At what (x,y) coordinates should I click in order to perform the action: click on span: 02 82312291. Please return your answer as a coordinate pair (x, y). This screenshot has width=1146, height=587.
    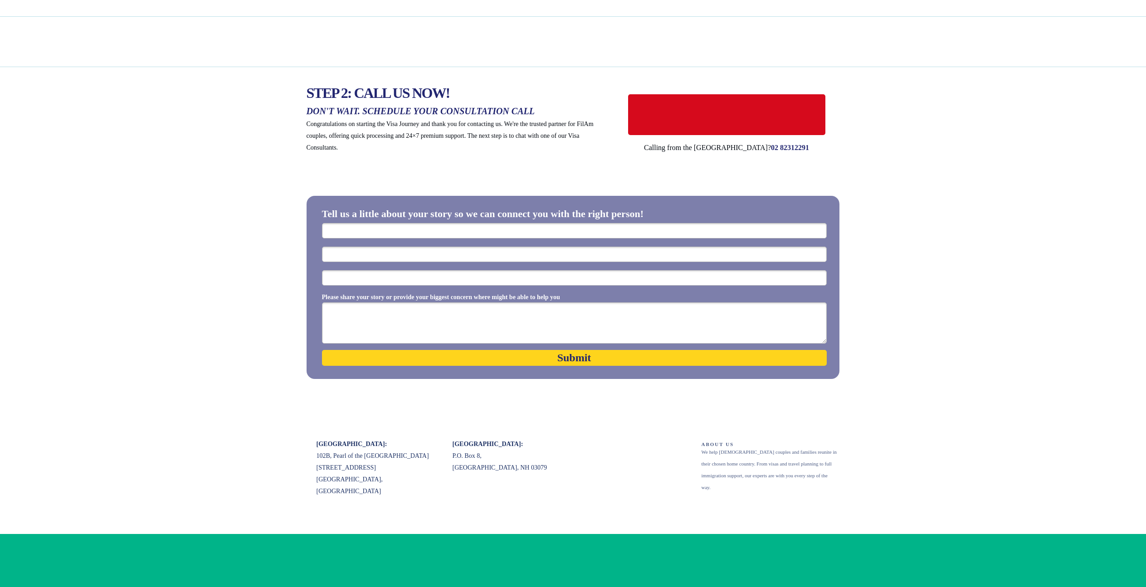
    Looking at the image, I should click on (790, 147).